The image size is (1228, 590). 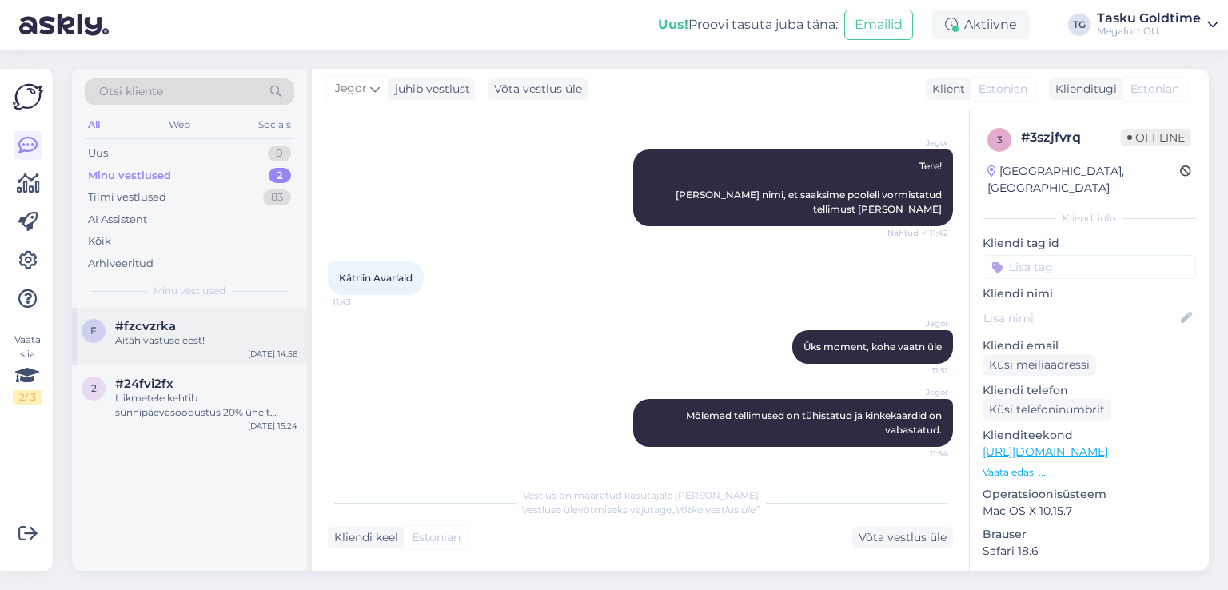 What do you see at coordinates (144, 384) in the screenshot?
I see `span: #24fvi2fx` at bounding box center [144, 384].